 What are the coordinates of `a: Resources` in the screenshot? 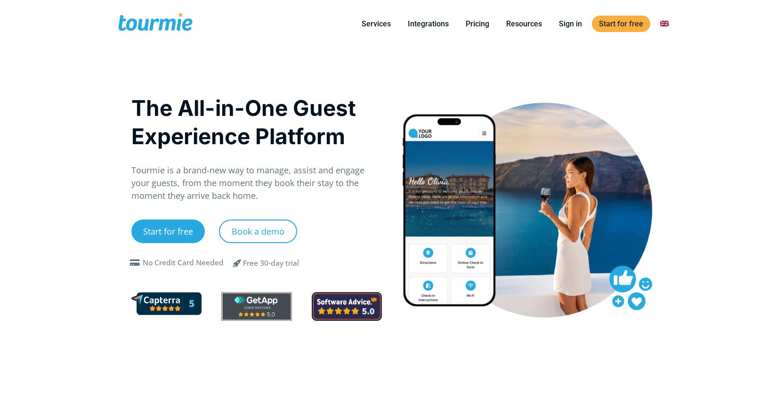 It's located at (524, 24).